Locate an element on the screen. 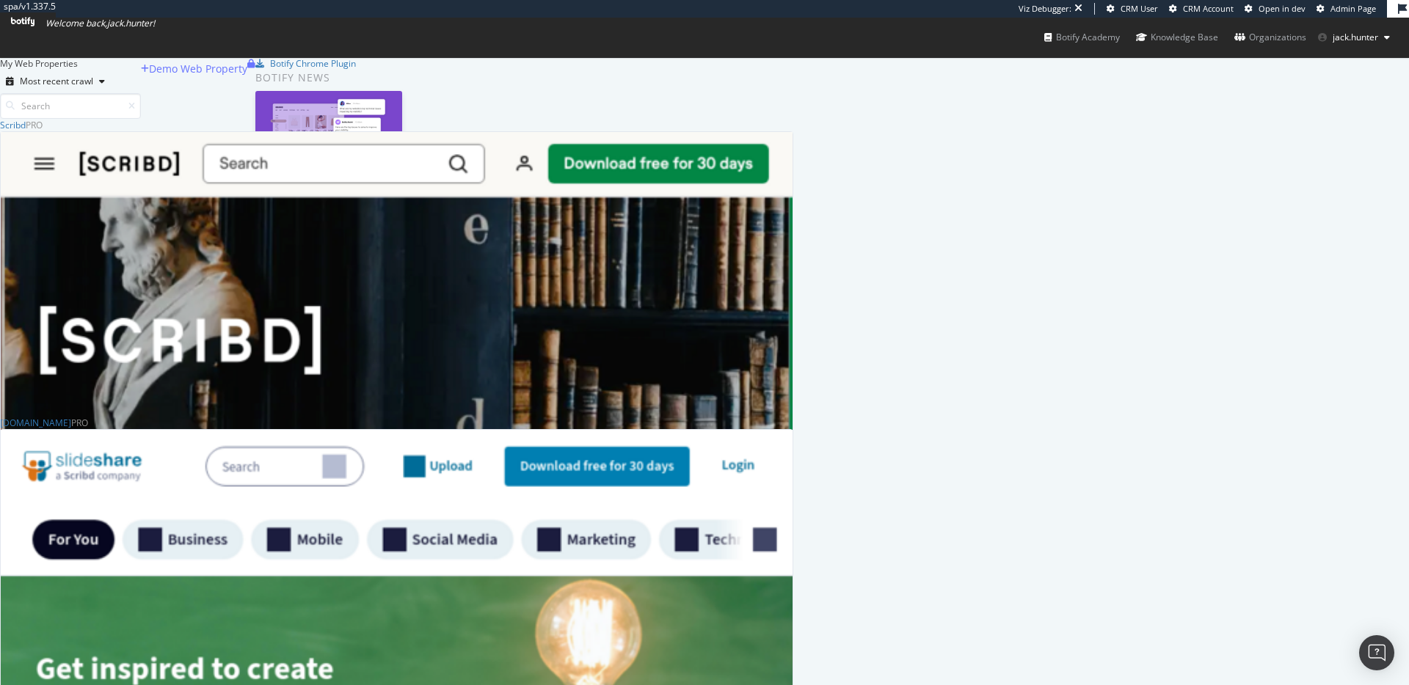 This screenshot has height=685, width=1409. span: Open in dev is located at coordinates (1282, 8).